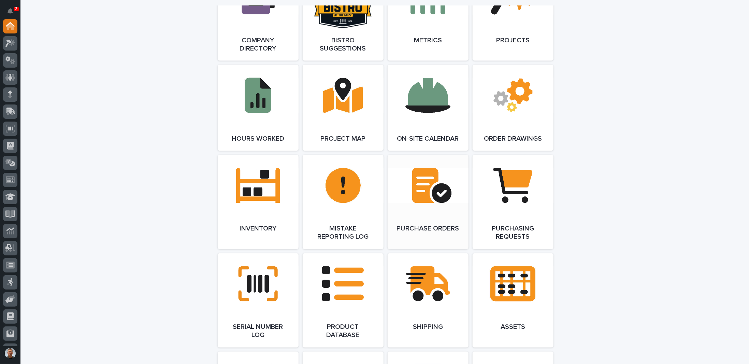  Describe the element at coordinates (513, 300) in the screenshot. I see `a: Assets` at that location.